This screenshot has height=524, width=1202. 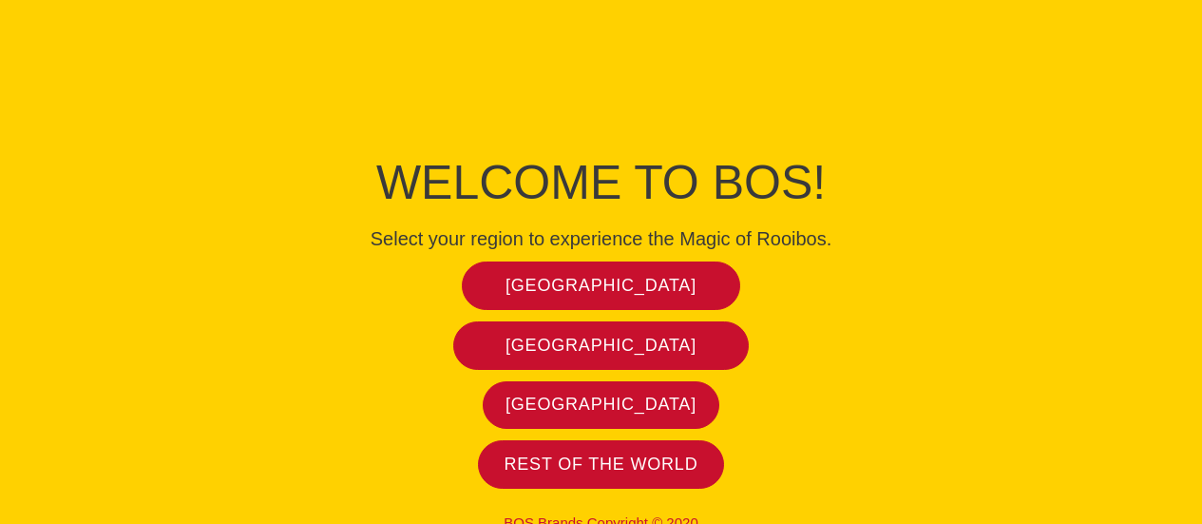 What do you see at coordinates (602, 182) in the screenshot?
I see `h1: Welcome to BOS!` at bounding box center [602, 182].